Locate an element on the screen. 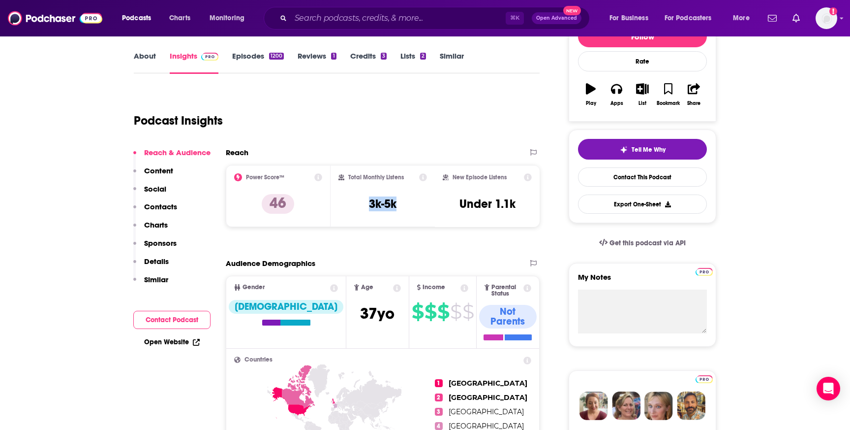  span: Open Advanced is located at coordinates (557, 18).